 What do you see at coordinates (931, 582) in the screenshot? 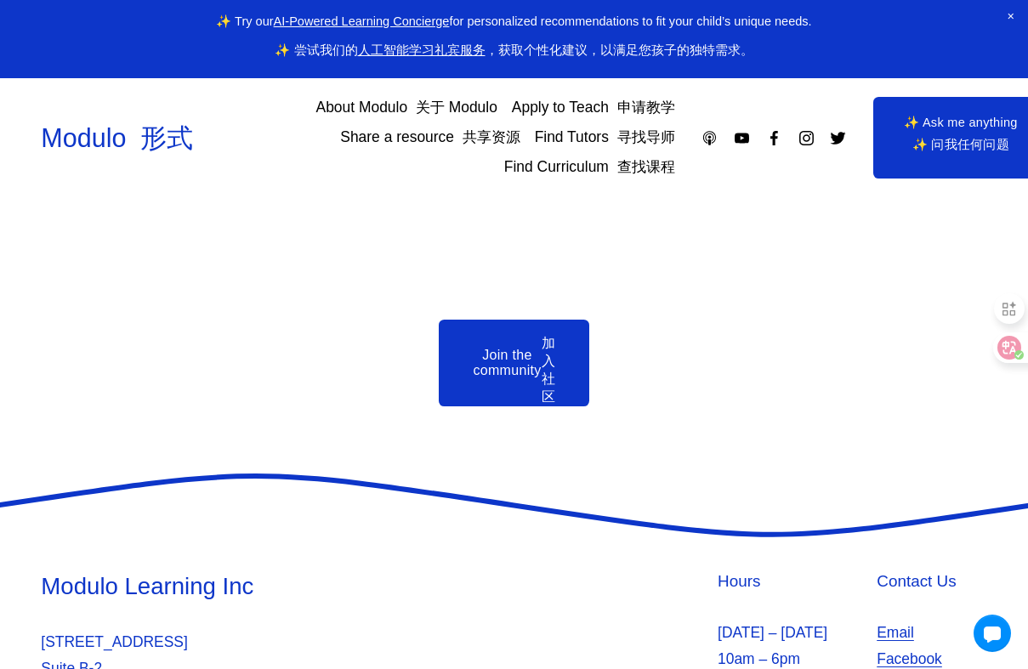
I see `h4: Contact Us` at bounding box center [931, 582].